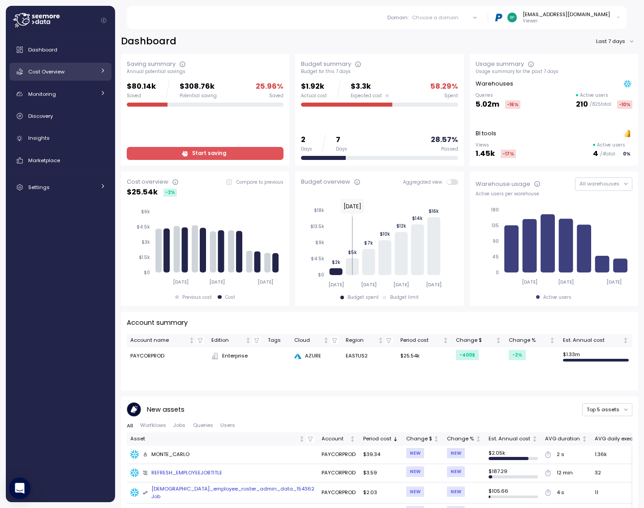  Describe the element at coordinates (512, 17) in the screenshot. I see `img: 7ad3c78ce95743f3a0c87eed701eacc5` at that location.